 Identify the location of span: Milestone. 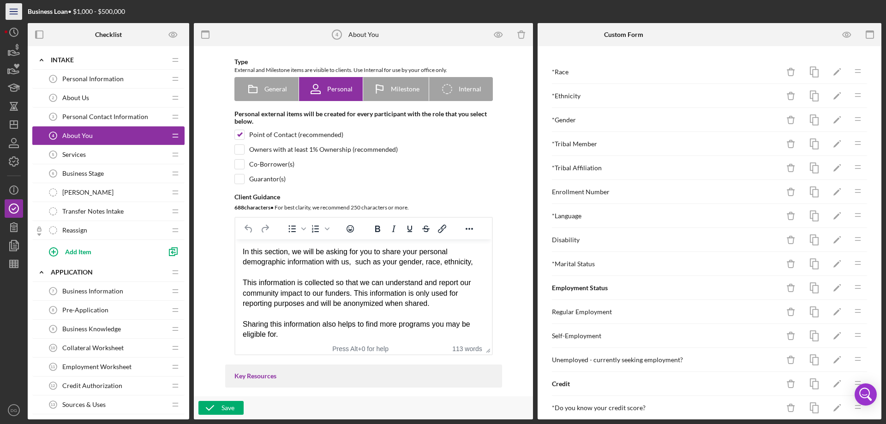
(405, 89).